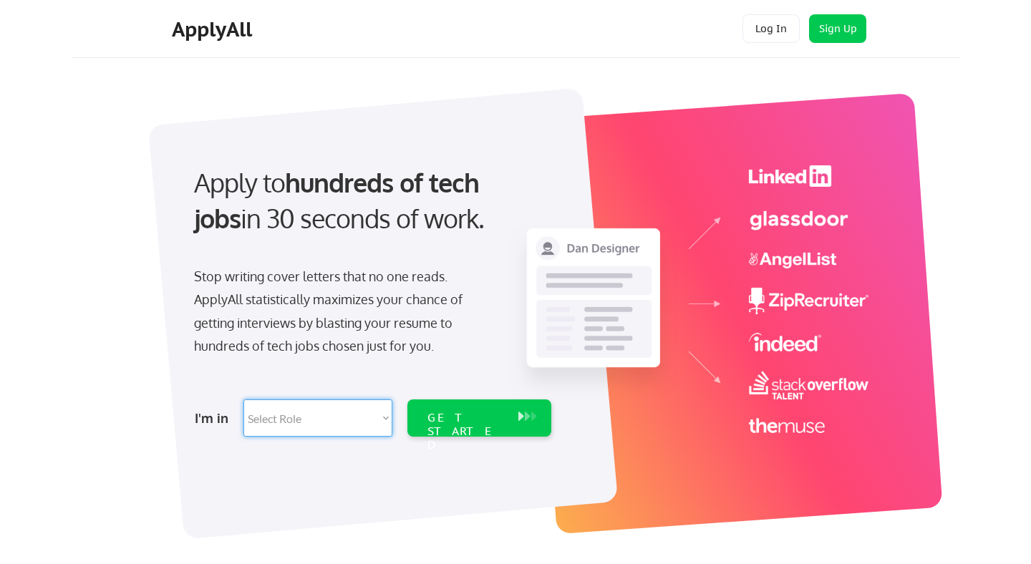  I want to click on button: Sign Up, so click(837, 29).